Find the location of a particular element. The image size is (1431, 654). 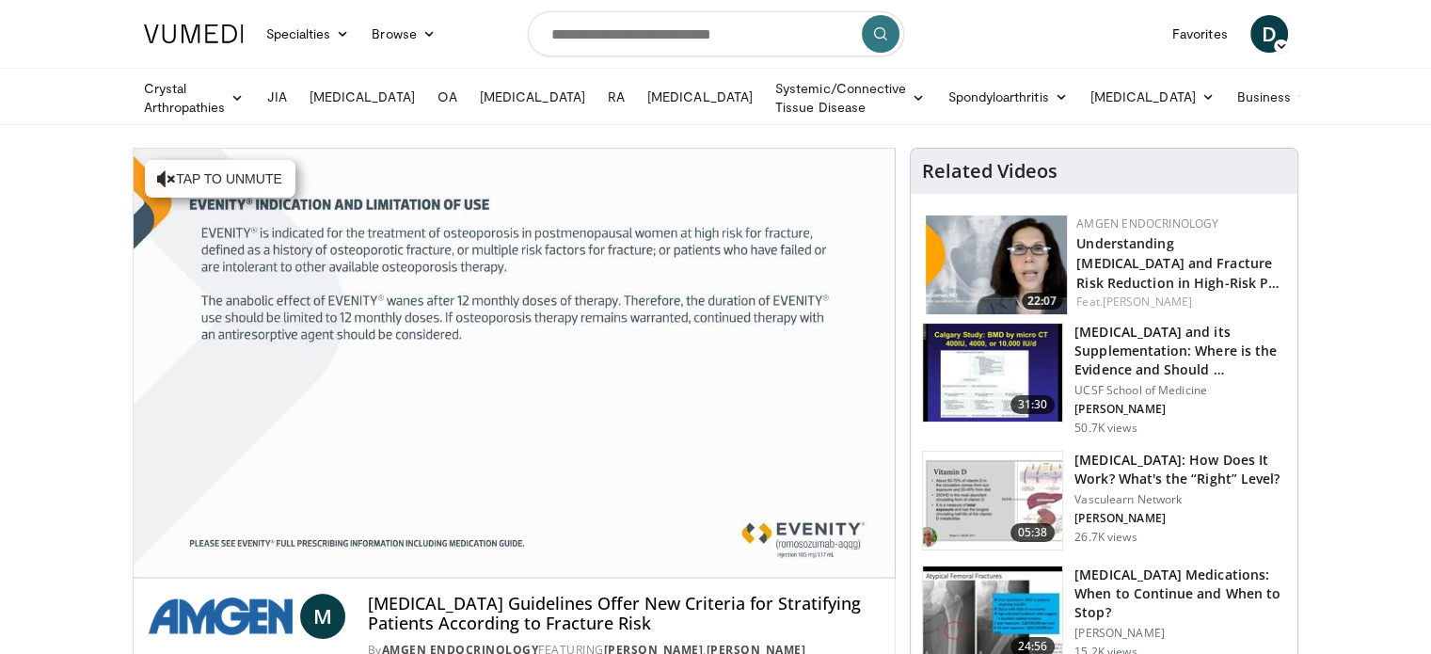

img: 8daf03b8-df50-44bc-88e2-7c154046af55.150x105_q85_crop-smart_upscale.jpg is located at coordinates (993, 501).